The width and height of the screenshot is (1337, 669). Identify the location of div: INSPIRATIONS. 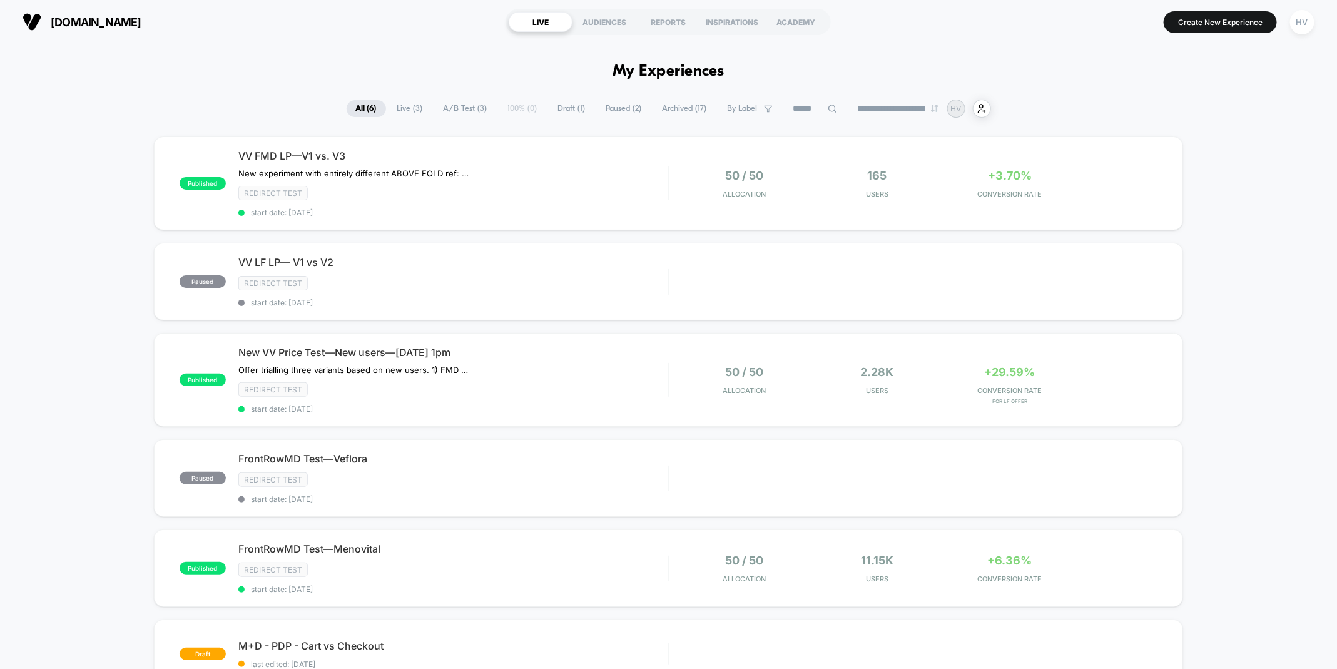
(732, 22).